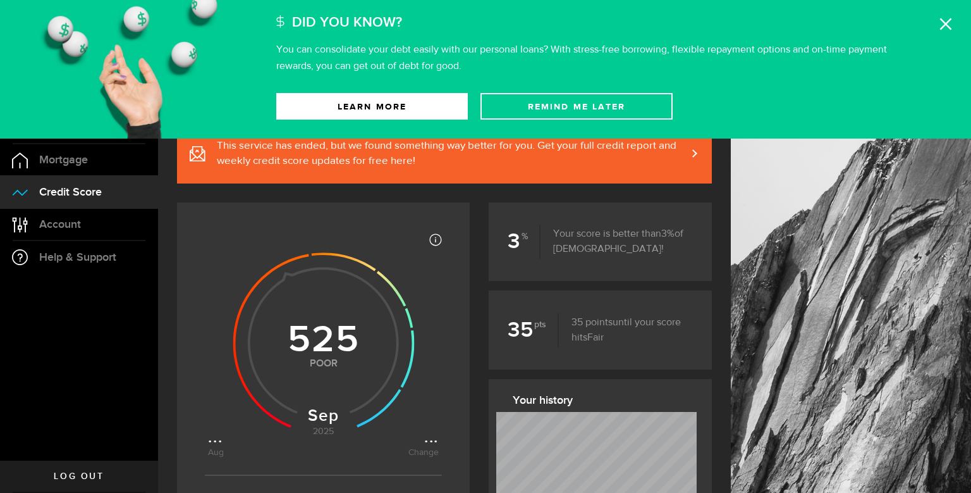 The height and width of the screenshot is (493, 971). What do you see at coordinates (533, 330) in the screenshot?
I see `b: 35` at bounding box center [533, 330].